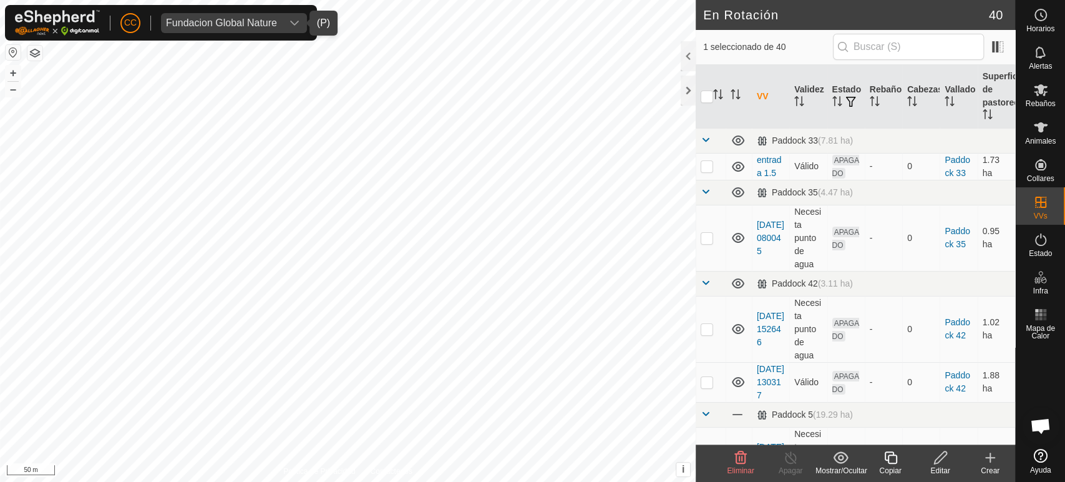  Describe the element at coordinates (883, 97) in the screenshot. I see `th: Rebaño` at that location.